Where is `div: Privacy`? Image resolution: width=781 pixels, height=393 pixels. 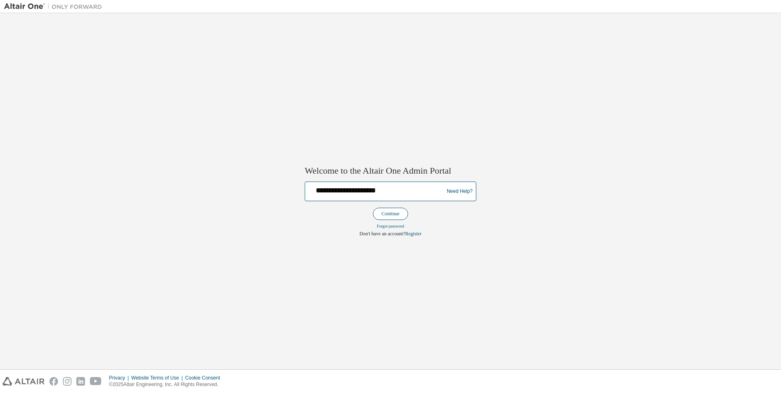 div: Privacy is located at coordinates (120, 378).